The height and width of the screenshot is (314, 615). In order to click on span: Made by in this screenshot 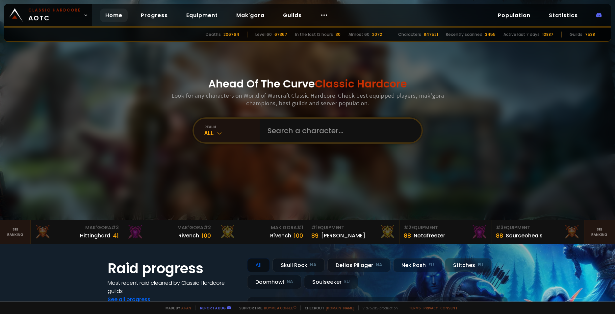, I will do `click(176, 308)`.